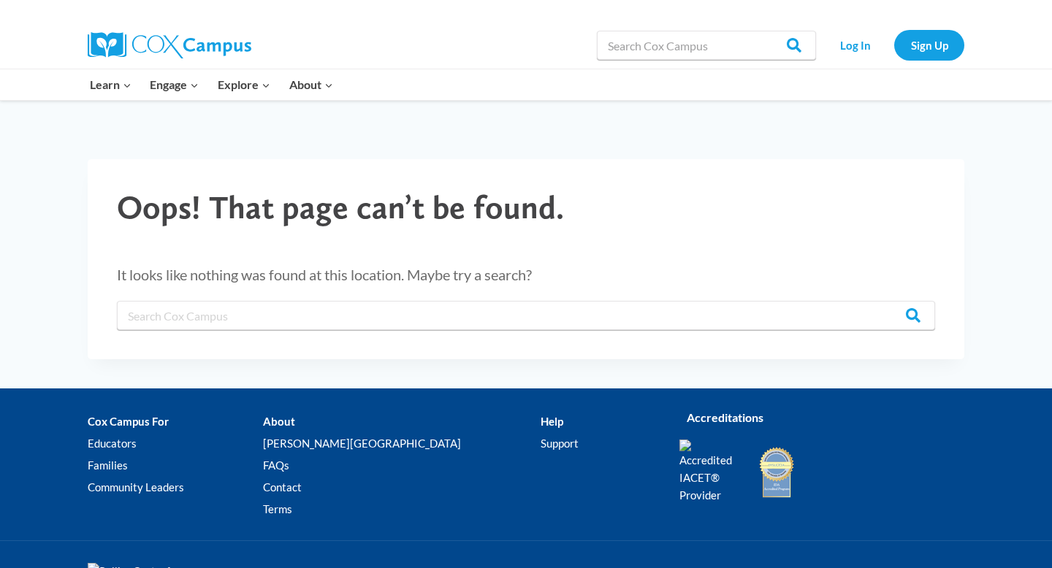  Describe the element at coordinates (401, 487) in the screenshot. I see `a: Contact` at that location.